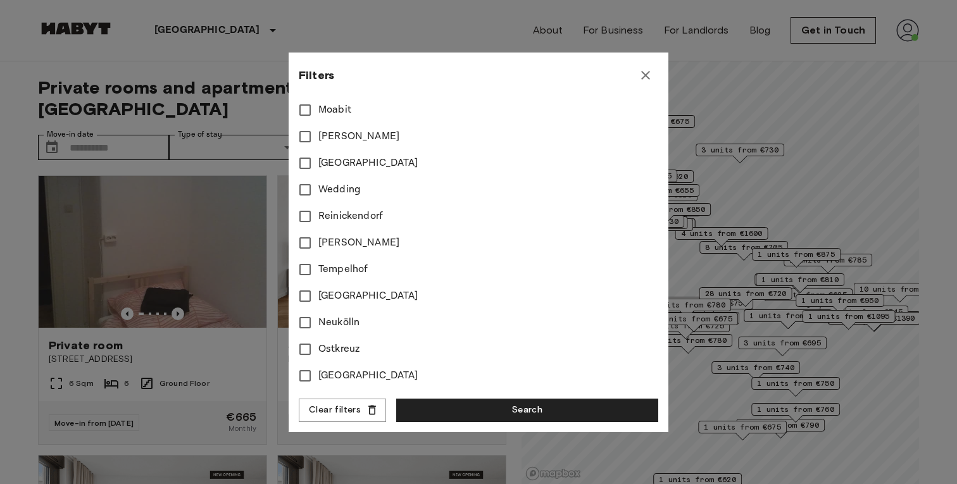 This screenshot has height=484, width=957. What do you see at coordinates (339, 323) in the screenshot?
I see `span: Neukölln` at bounding box center [339, 323].